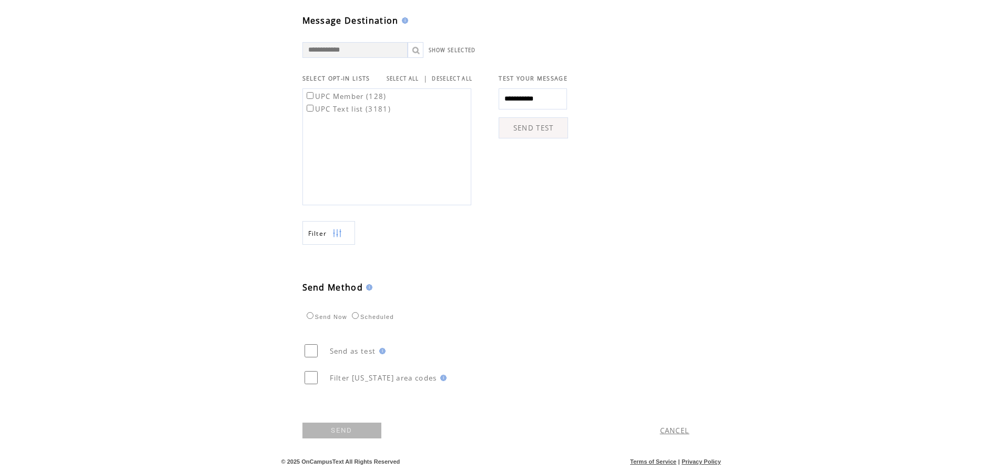 The image size is (1002, 470). I want to click on a: Filter, so click(329, 233).